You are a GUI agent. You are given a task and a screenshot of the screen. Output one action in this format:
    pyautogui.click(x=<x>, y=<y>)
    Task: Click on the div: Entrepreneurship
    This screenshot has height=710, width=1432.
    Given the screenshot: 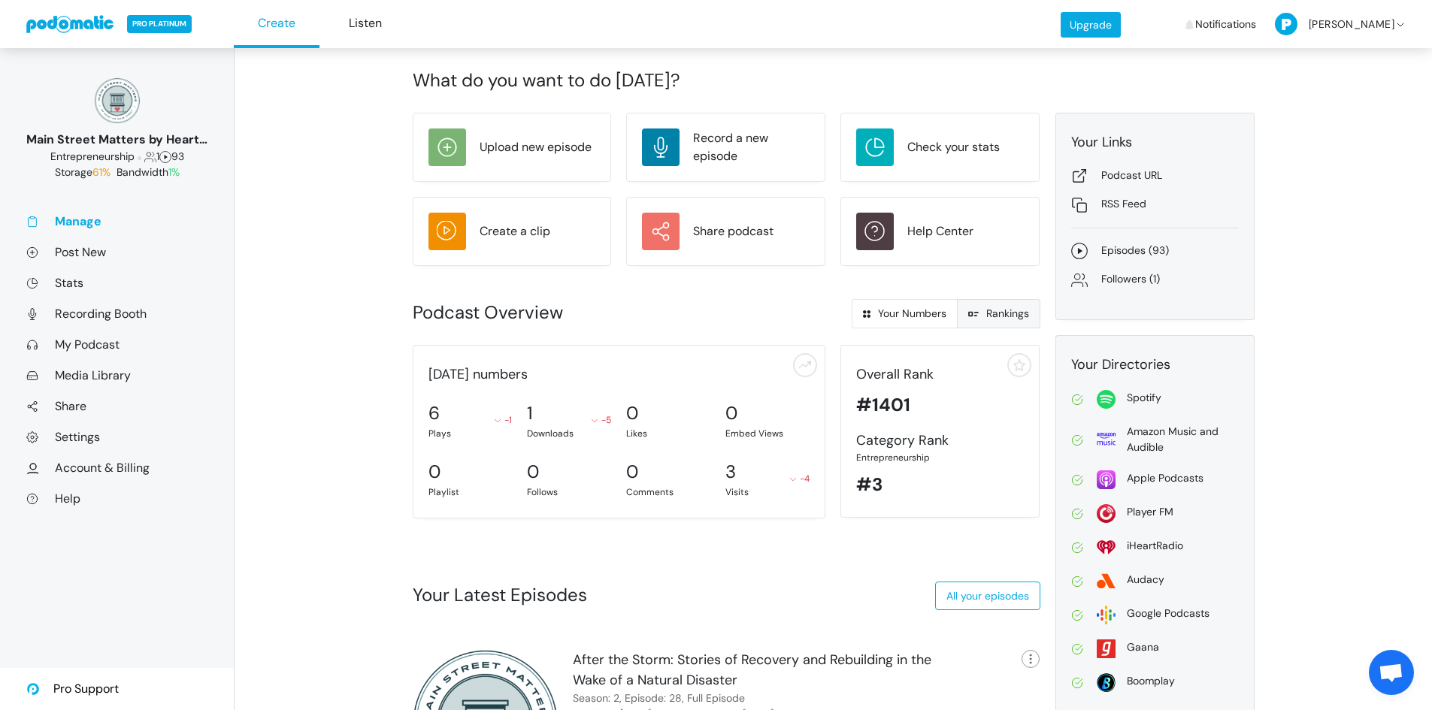 What is the action you would take?
    pyautogui.click(x=939, y=458)
    